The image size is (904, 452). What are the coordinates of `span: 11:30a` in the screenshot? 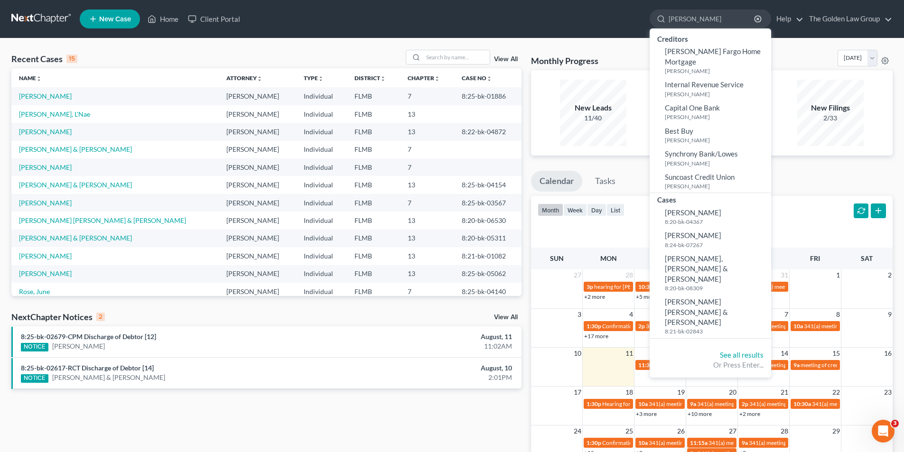 It's located at (647, 365).